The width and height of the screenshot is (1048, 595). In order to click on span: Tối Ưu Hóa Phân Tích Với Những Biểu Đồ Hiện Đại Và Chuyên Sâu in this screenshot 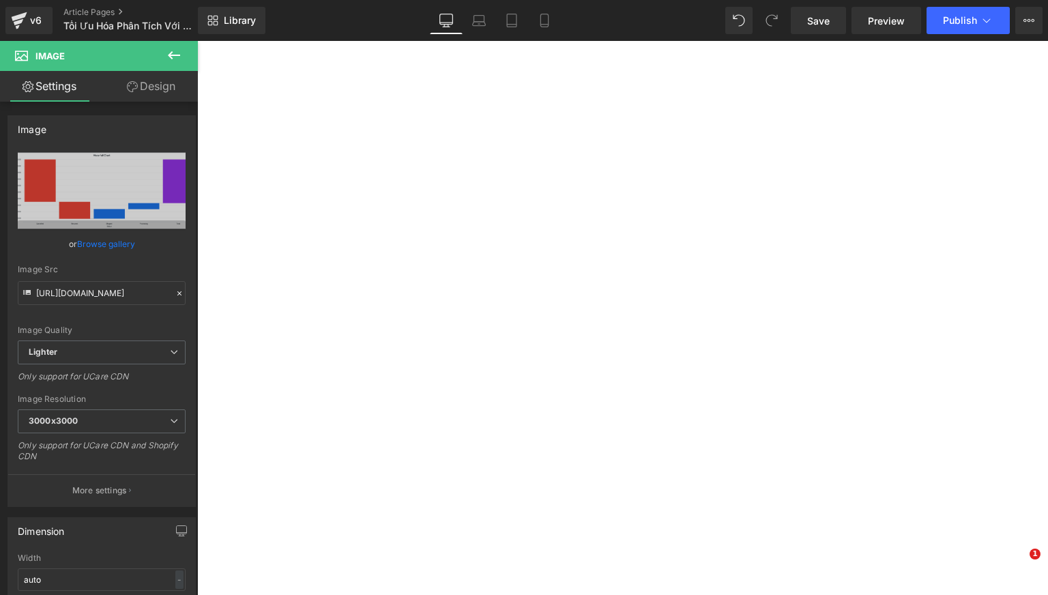, I will do `click(129, 26)`.